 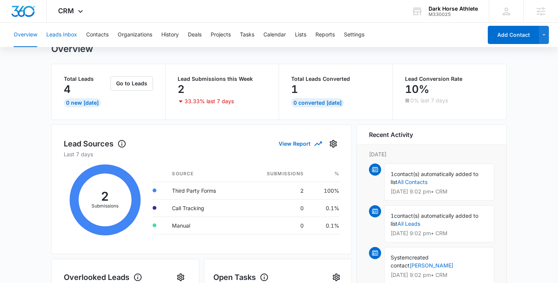 I want to click on button: Leads Inbox, so click(x=61, y=35).